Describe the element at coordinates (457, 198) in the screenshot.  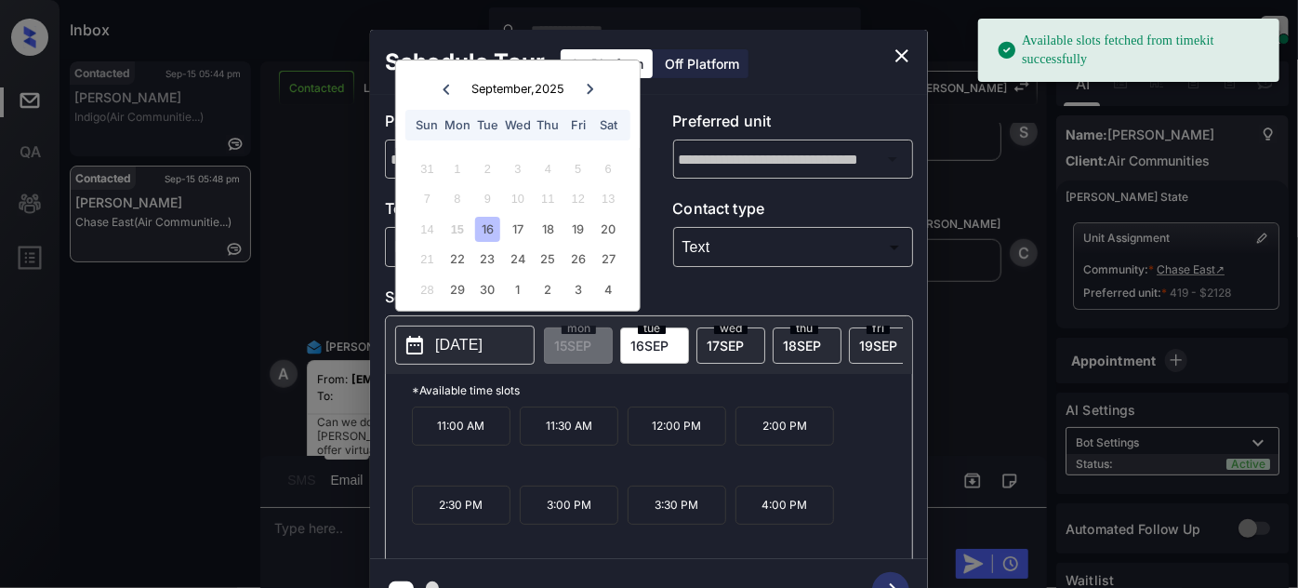
I see `div: Not available Monday, September 8th, 2025` at that location.